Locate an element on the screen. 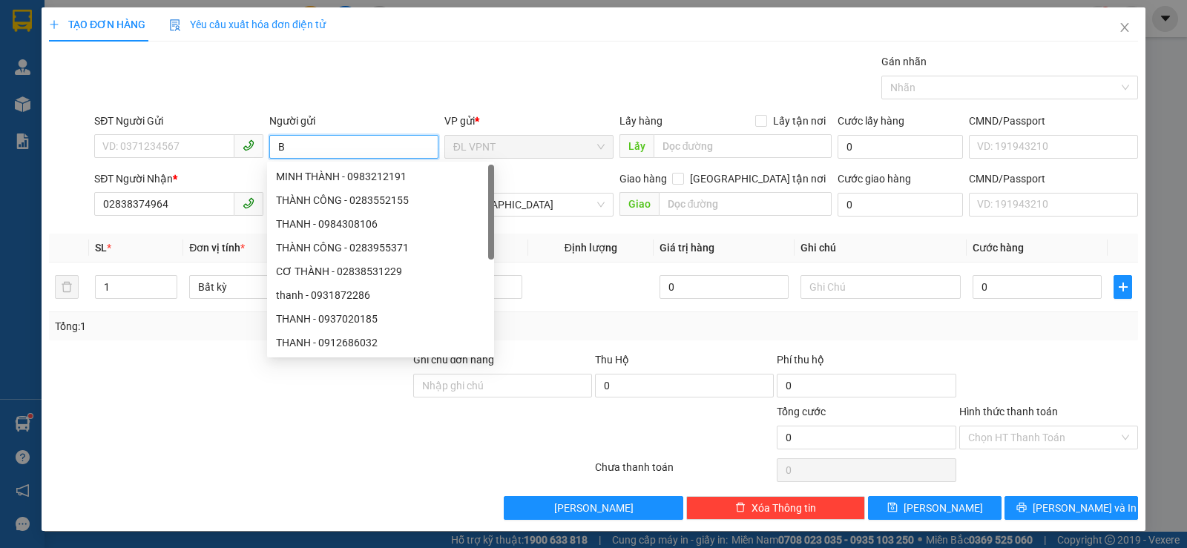 The width and height of the screenshot is (1187, 548). span: Bất kỳ is located at coordinates (269, 287).